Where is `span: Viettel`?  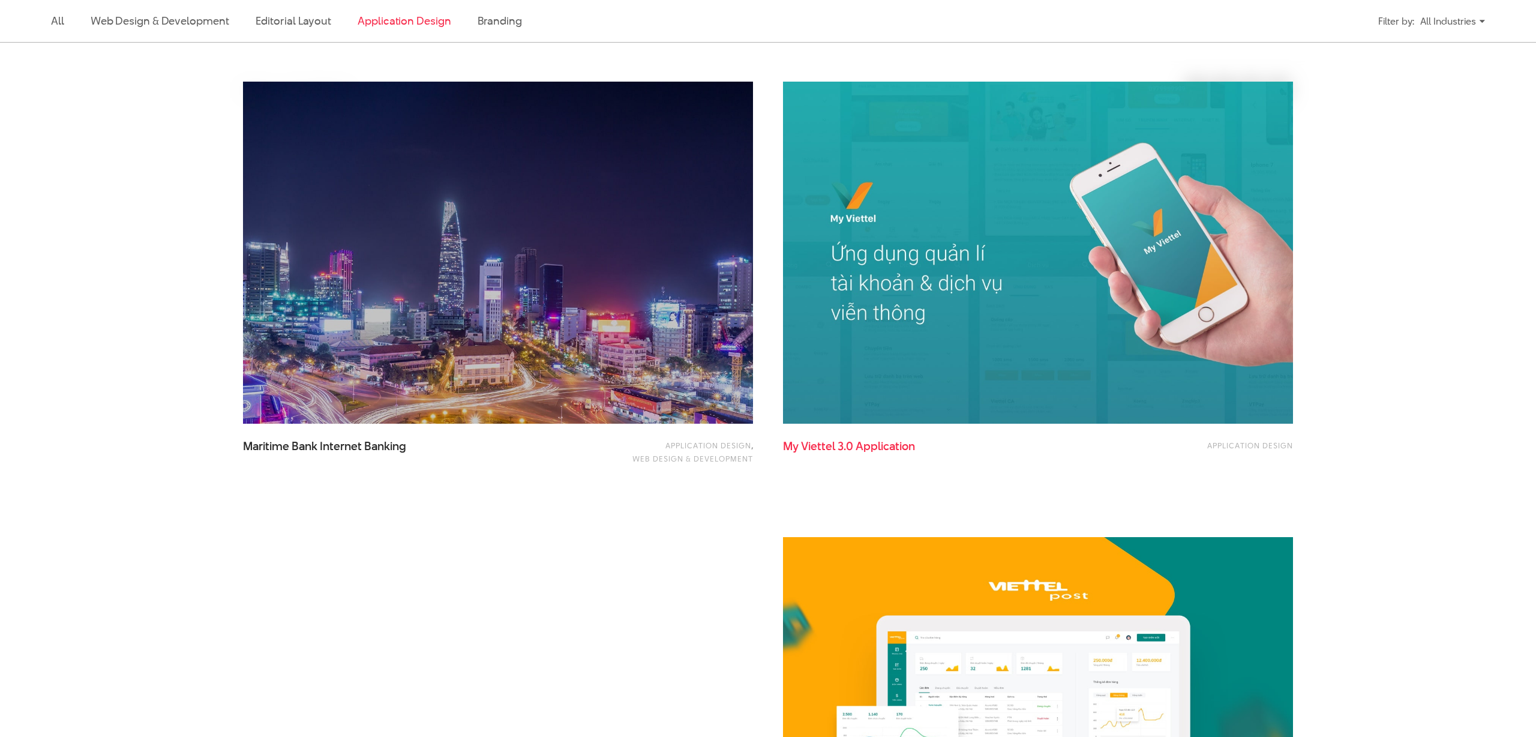
span: Viettel is located at coordinates (818, 446).